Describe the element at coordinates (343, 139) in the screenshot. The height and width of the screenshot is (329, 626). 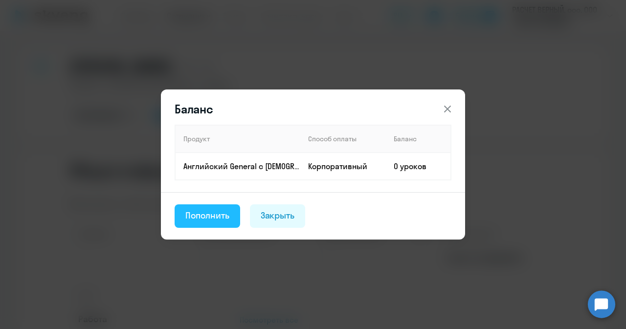
I see `th: Способ оплаты` at that location.